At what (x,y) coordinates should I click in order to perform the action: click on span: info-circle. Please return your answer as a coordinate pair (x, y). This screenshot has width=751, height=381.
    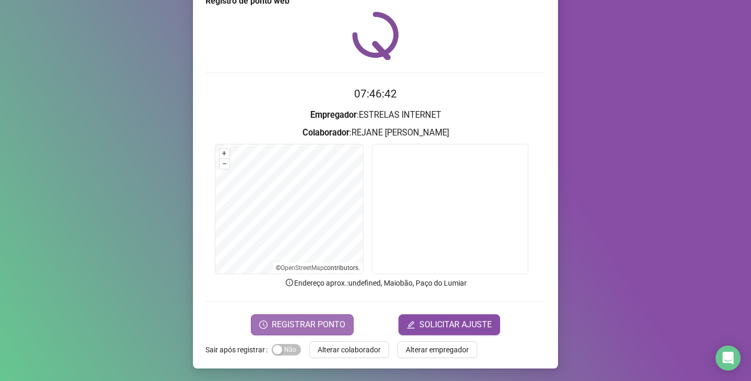
    Looking at the image, I should click on (289, 283).